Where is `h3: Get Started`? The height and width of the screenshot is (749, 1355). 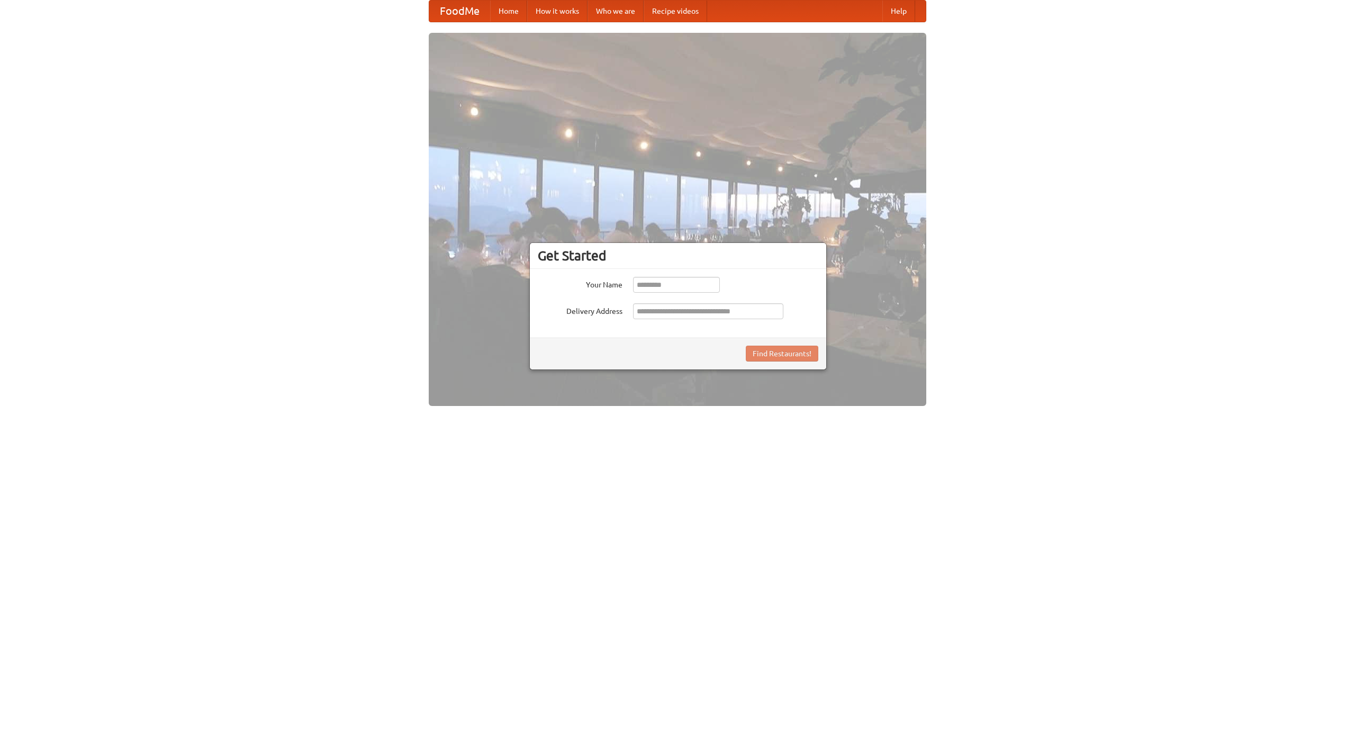 h3: Get Started is located at coordinates (678, 256).